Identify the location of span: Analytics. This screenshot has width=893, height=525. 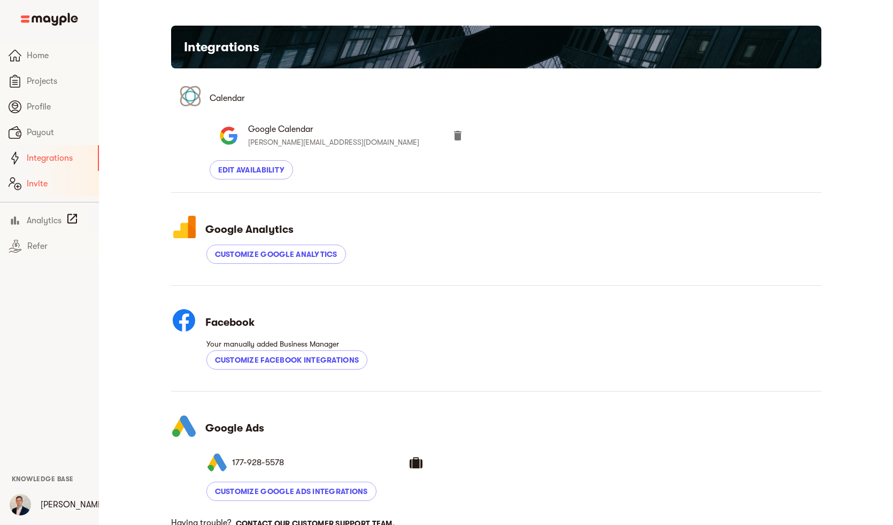
(44, 221).